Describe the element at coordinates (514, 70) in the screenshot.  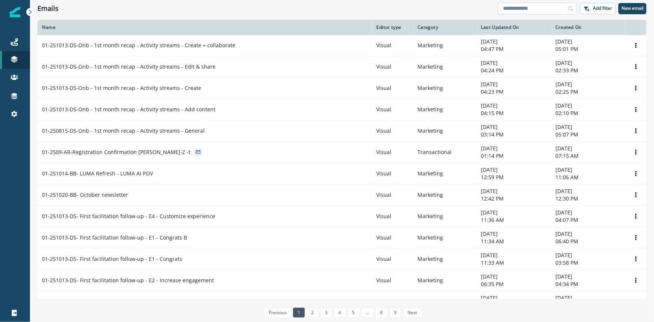
I see `p: 04:24 PM` at that location.